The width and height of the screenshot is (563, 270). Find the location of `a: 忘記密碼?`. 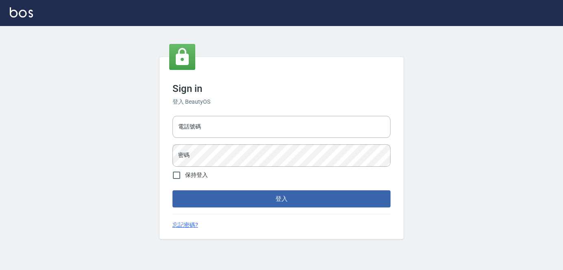

a: 忘記密碼? is located at coordinates (185, 225).